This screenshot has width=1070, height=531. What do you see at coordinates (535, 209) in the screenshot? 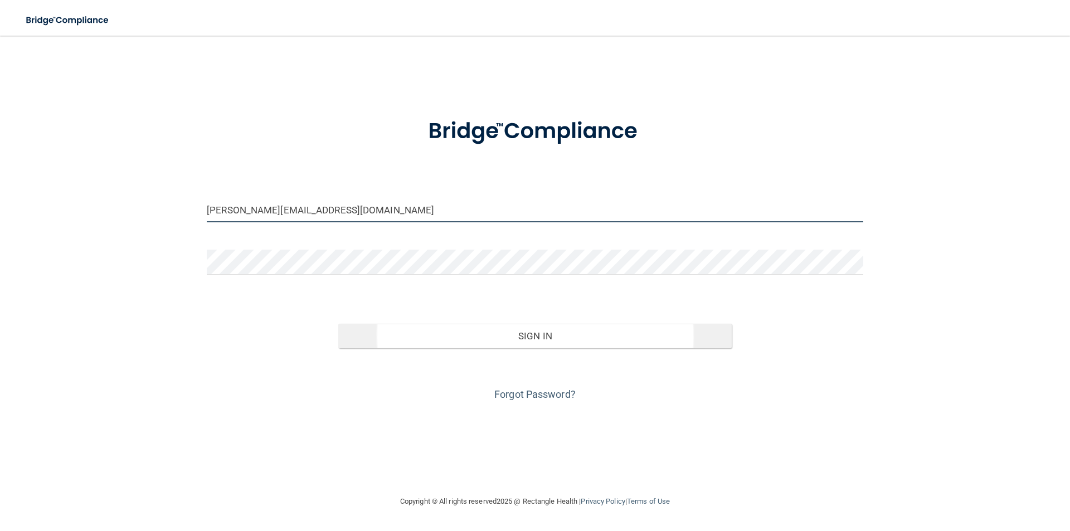
I see `input: Email` at bounding box center [535, 209].